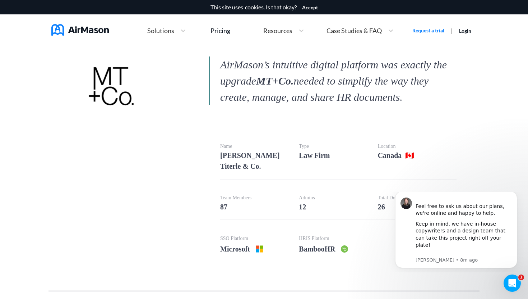 This screenshot has height=299, width=528. Describe the element at coordinates (260, 249) in the screenshot. I see `b: Microsoft` at that location.